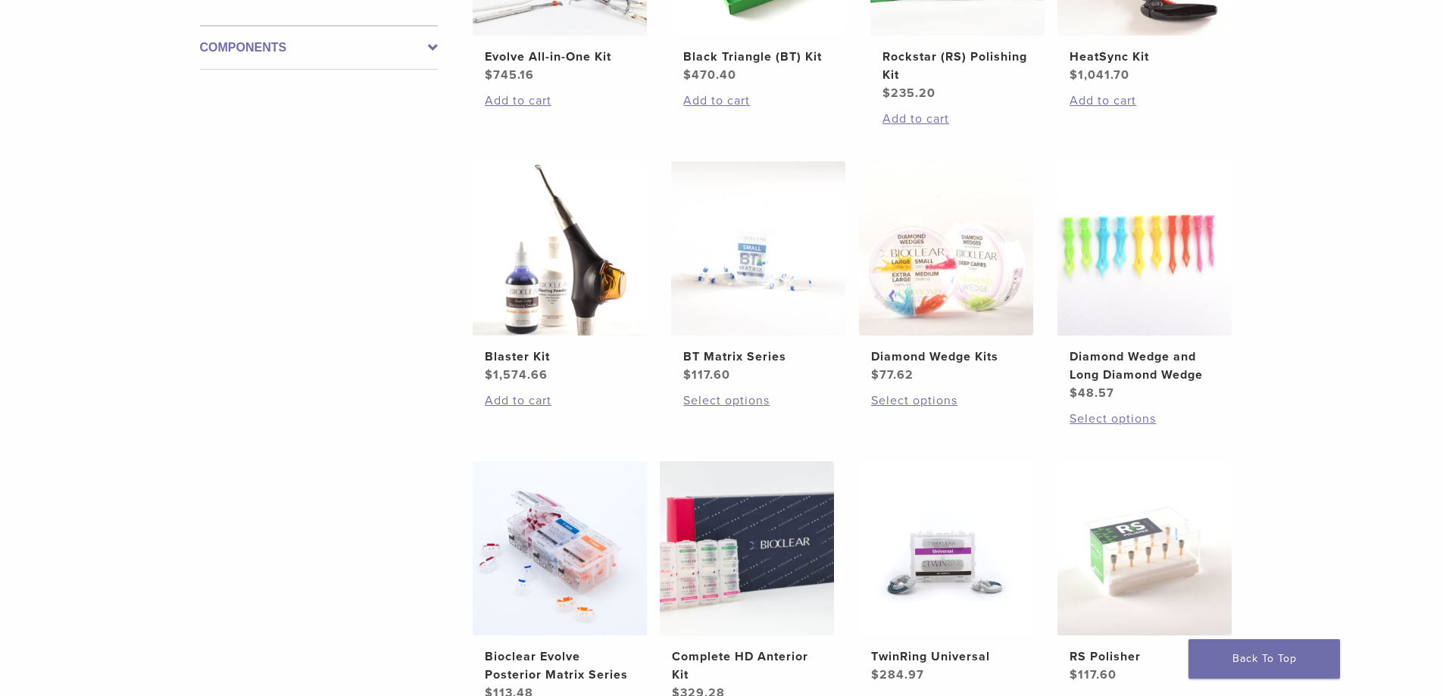  I want to click on a: Blaster KitBlaster Kit $1,574.66, so click(560, 273).